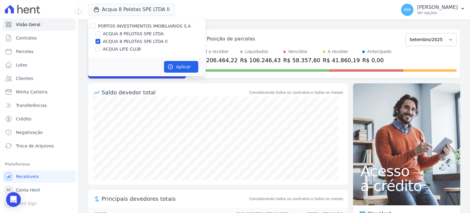  Describe the element at coordinates (296, 92) in the screenshot. I see `div: Considerando todos os contratos e todos os meses` at that location.